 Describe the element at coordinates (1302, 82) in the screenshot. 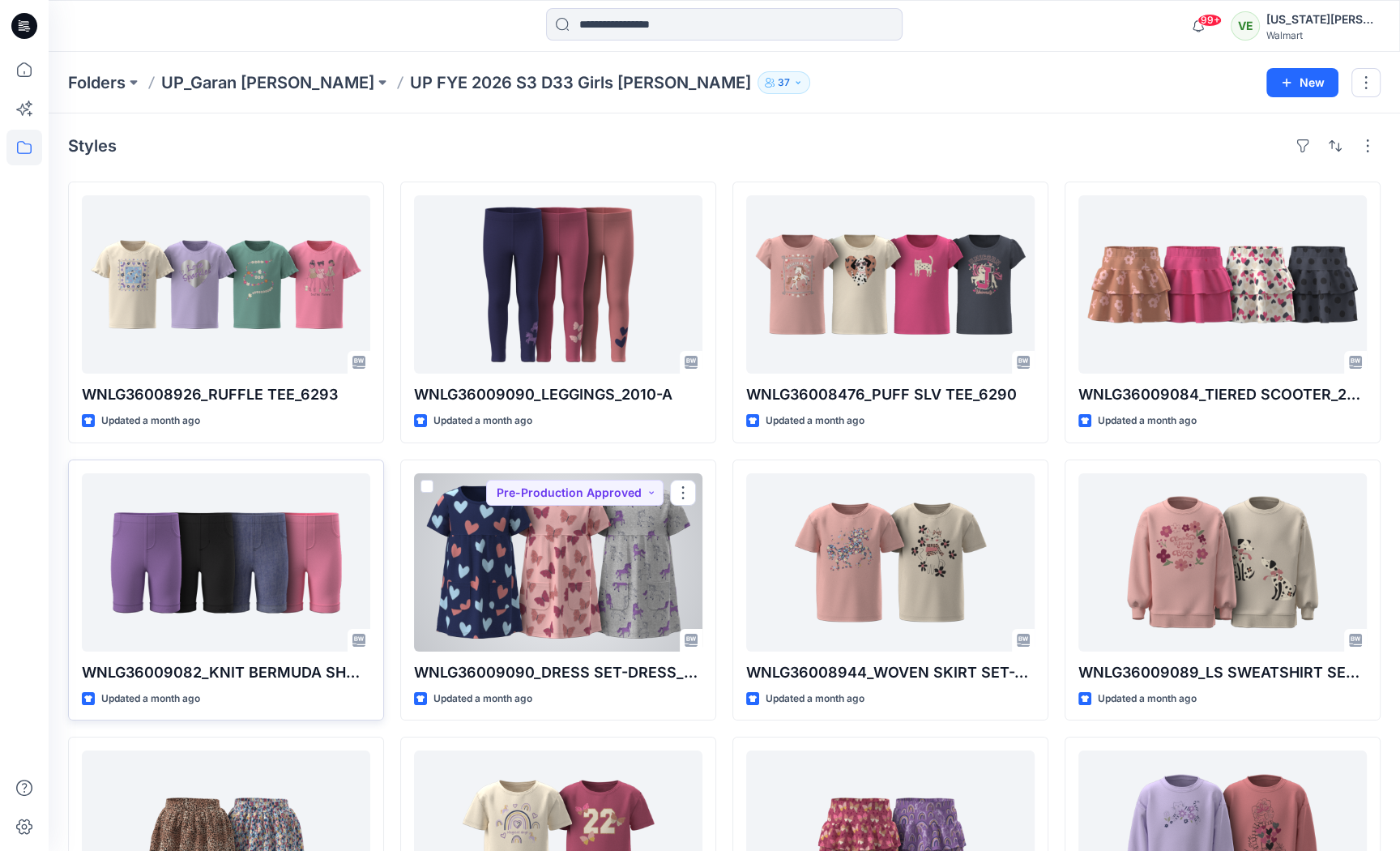

I see `button: New` at that location.